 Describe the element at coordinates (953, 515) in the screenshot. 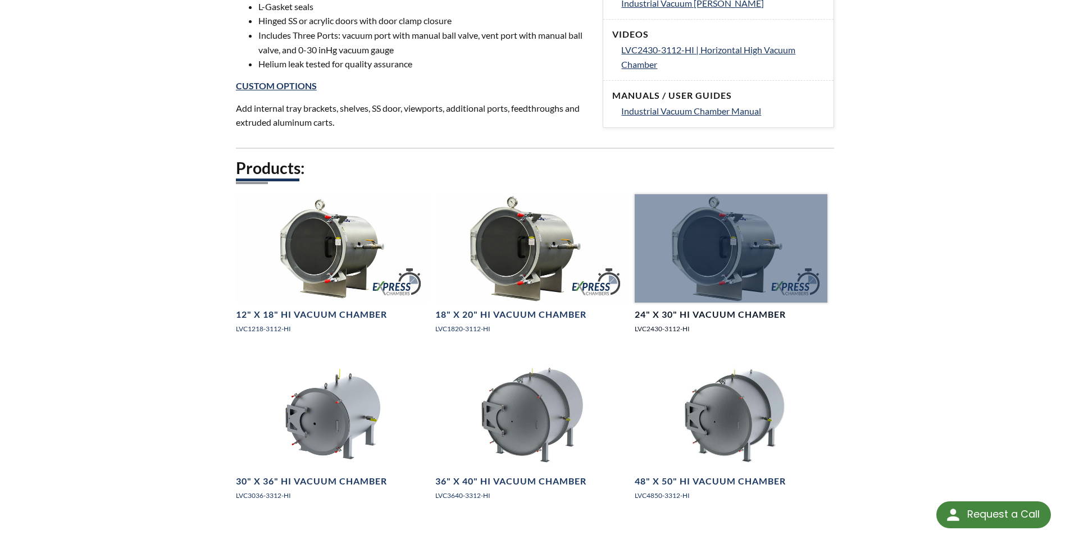

I see `img: round button` at that location.